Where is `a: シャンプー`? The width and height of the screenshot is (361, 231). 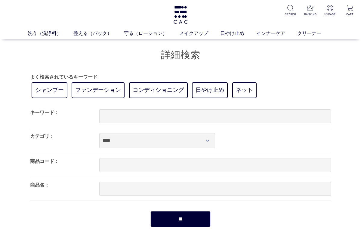 a: シャンプー is located at coordinates (49, 90).